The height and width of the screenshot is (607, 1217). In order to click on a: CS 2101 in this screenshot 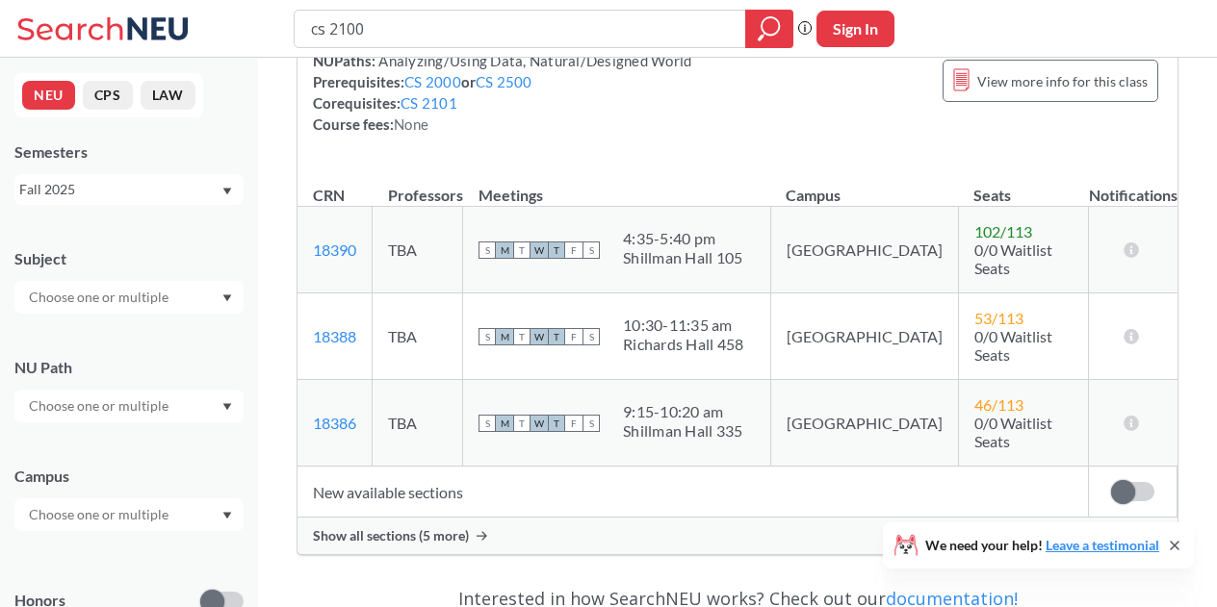, I will do `click(428, 103)`.